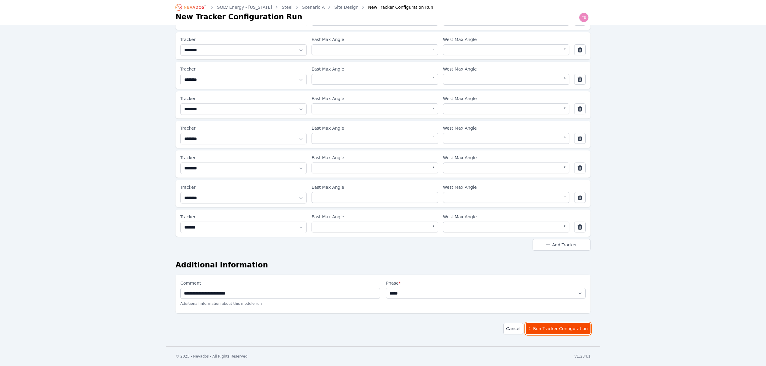 This screenshot has height=366, width=766. What do you see at coordinates (211, 356) in the screenshot?
I see `div: © 2025 - Nevados - All Rights Reserved` at bounding box center [211, 356].